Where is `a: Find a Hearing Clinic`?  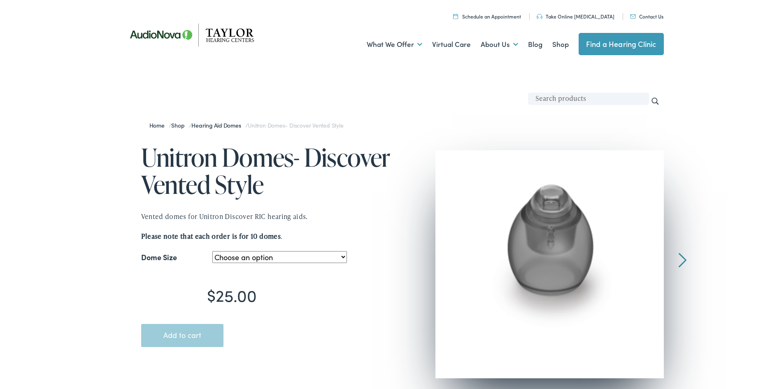 a: Find a Hearing Clinic is located at coordinates (621, 44).